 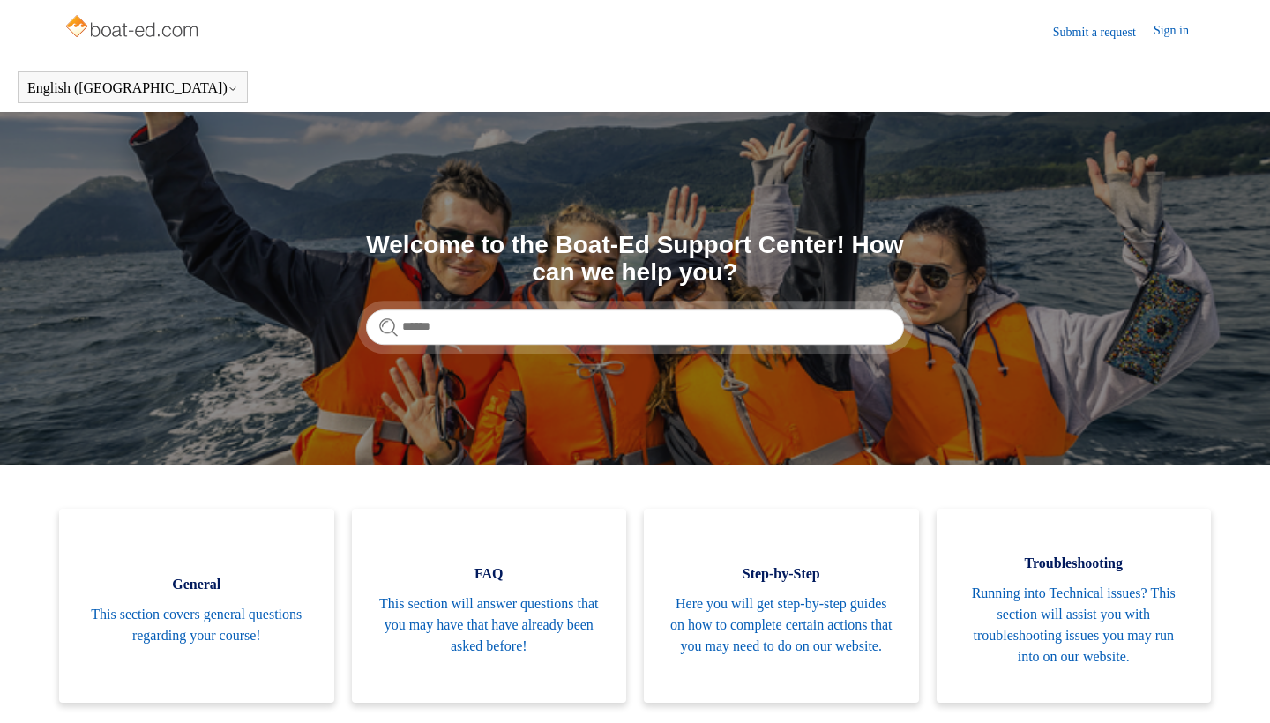 I want to click on input: Search, so click(x=635, y=327).